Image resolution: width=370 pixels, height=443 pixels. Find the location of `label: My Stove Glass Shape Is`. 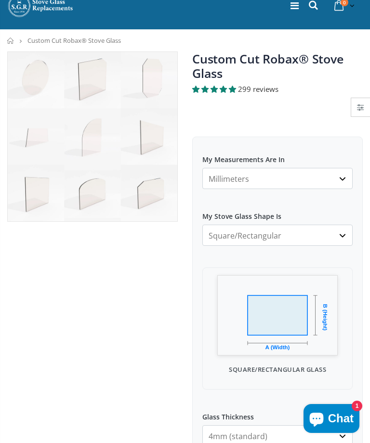

label: My Stove Glass Shape Is is located at coordinates (277, 212).